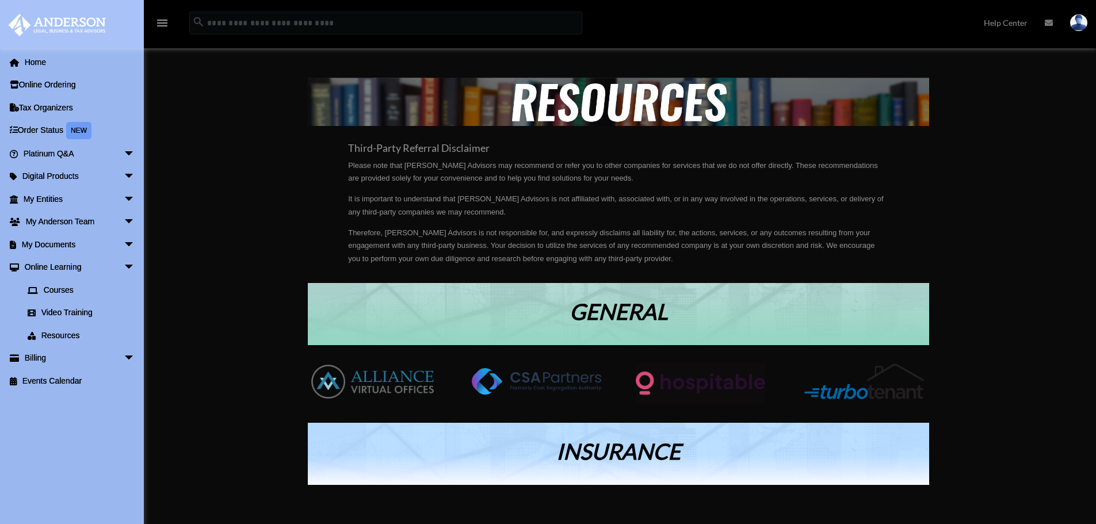 The height and width of the screenshot is (524, 1096). What do you see at coordinates (80, 154) in the screenshot?
I see `a: Platinum Q&Aarrow_drop_down` at bounding box center [80, 154].